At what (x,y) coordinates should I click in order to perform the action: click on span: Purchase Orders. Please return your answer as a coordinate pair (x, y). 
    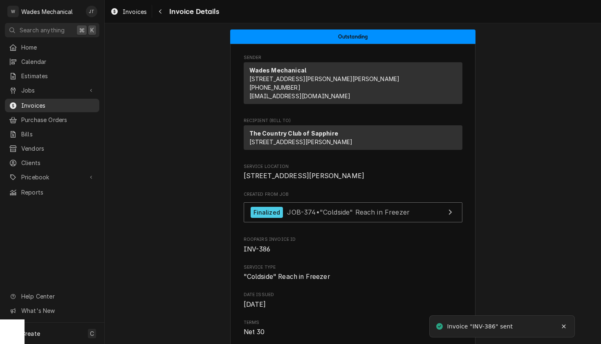
    Looking at the image, I should click on (58, 119).